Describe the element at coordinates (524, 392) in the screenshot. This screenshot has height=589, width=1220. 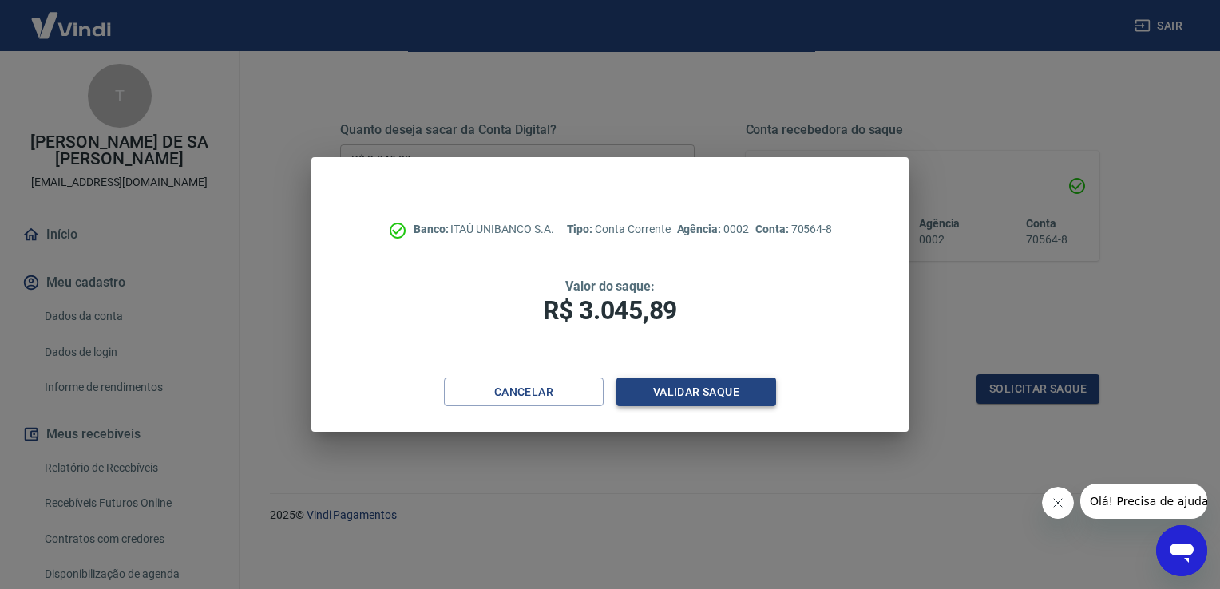
I see `button: Cancelar` at that location.